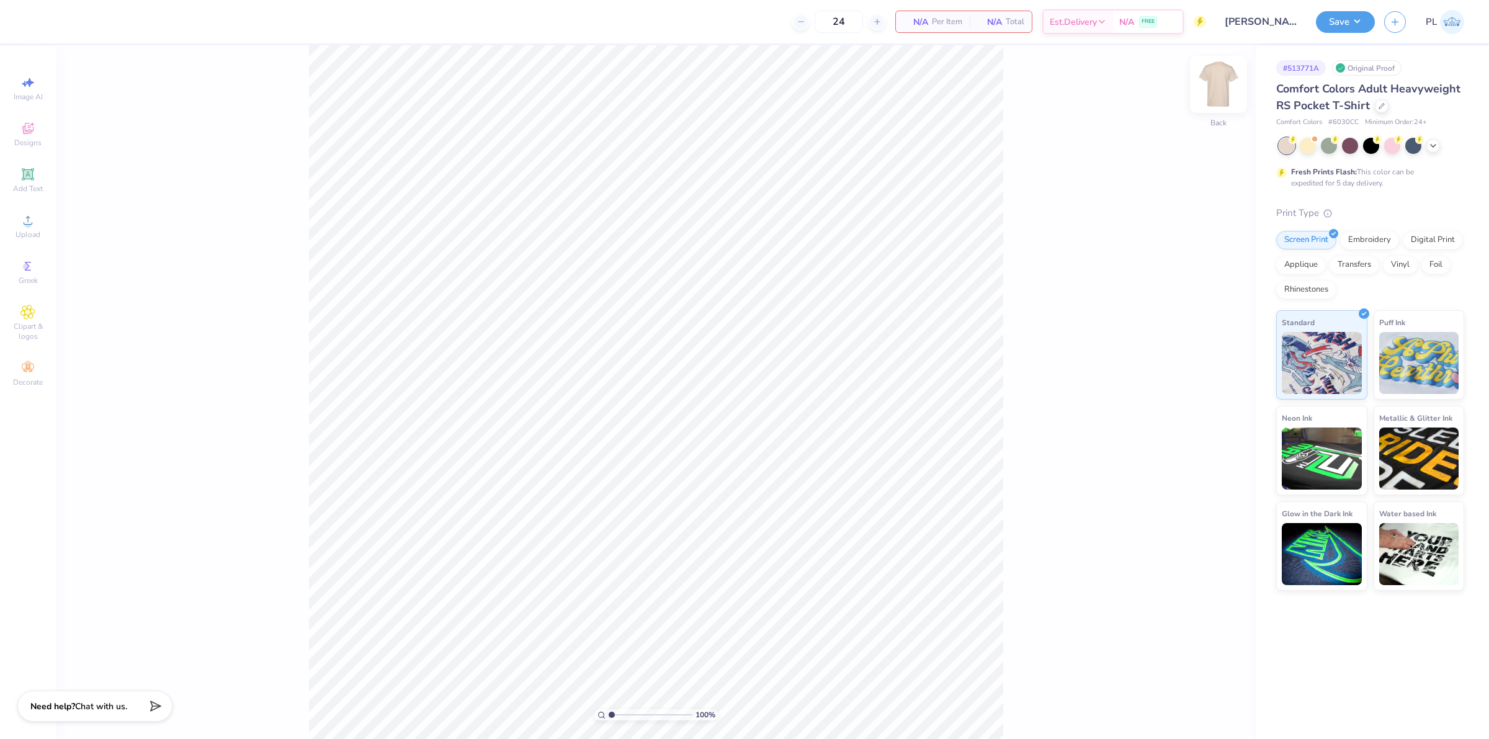 The height and width of the screenshot is (739, 1489). Describe the element at coordinates (1436, 265) in the screenshot. I see `div: Foil` at that location.